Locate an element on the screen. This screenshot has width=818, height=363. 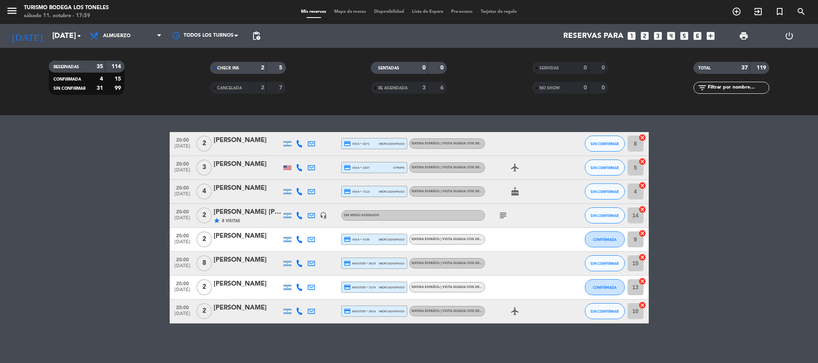
i: star is located at coordinates (217, 221).